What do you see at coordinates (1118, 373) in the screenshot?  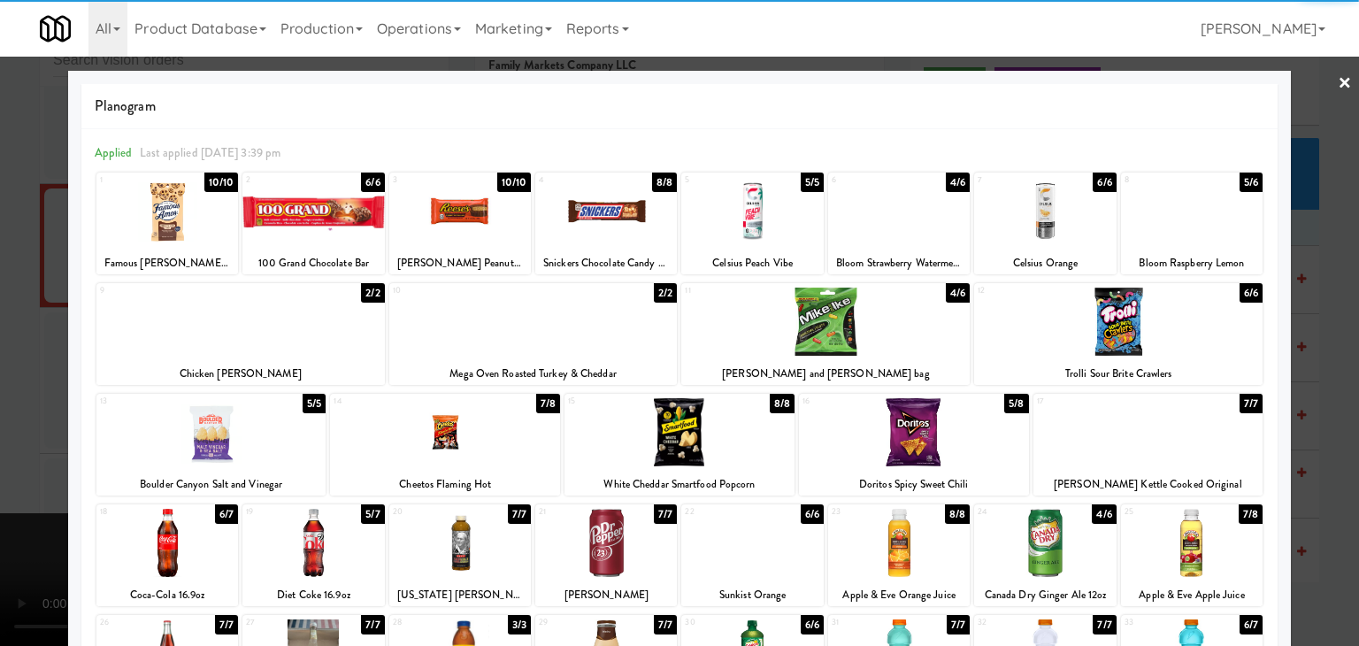 I see `div: Trolli Sour Brite Crawlers` at bounding box center [1118, 373].